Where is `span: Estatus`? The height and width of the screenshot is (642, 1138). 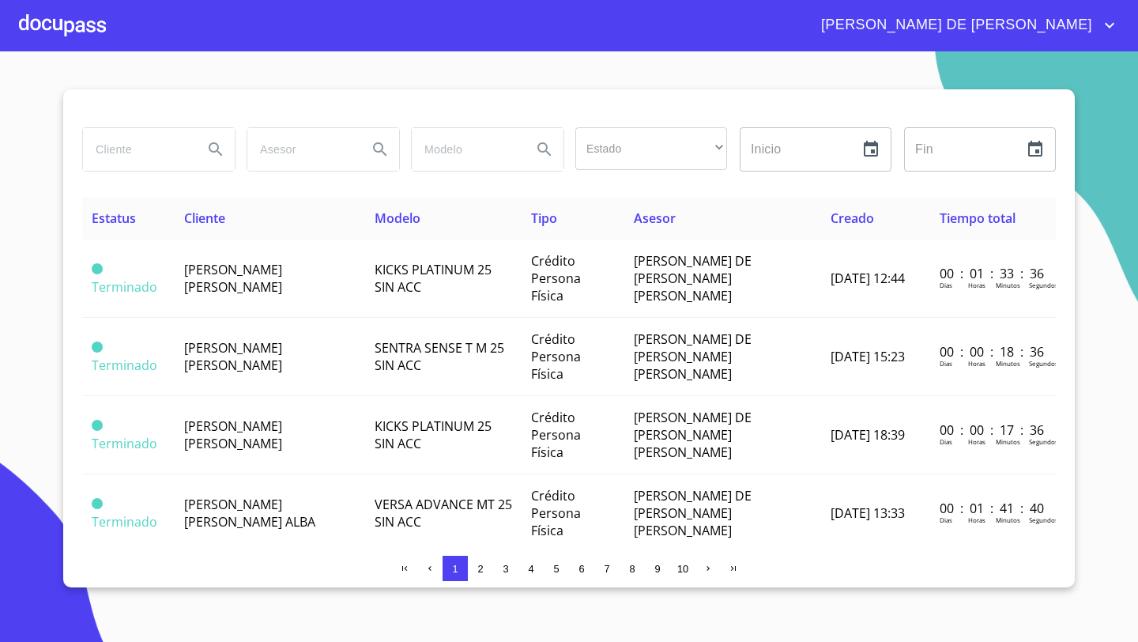 span: Estatus is located at coordinates (114, 218).